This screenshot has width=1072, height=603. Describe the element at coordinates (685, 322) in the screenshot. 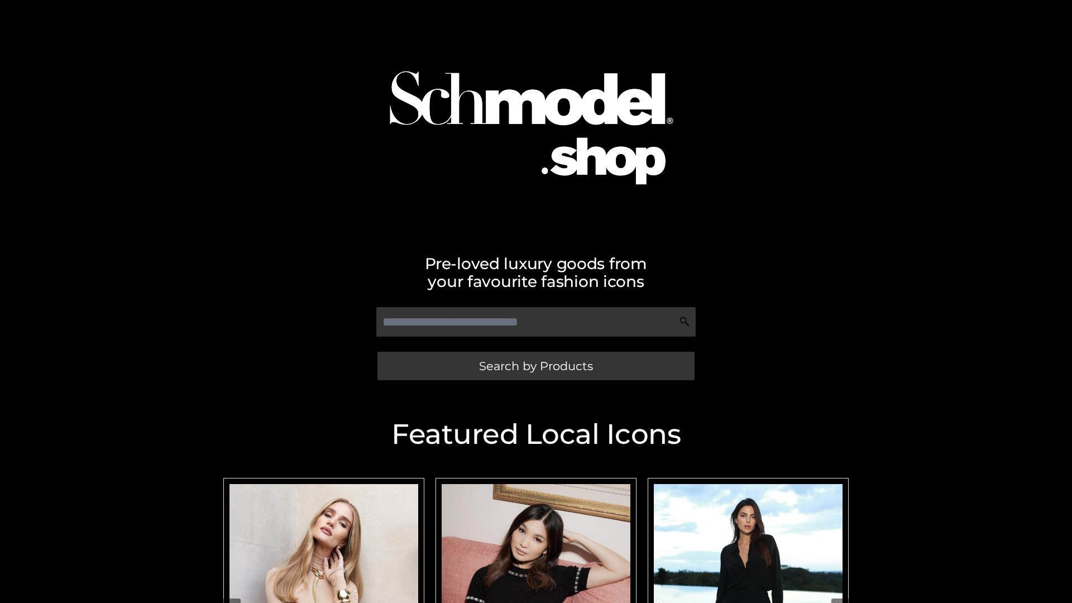

I see `img: Search Icon` at that location.